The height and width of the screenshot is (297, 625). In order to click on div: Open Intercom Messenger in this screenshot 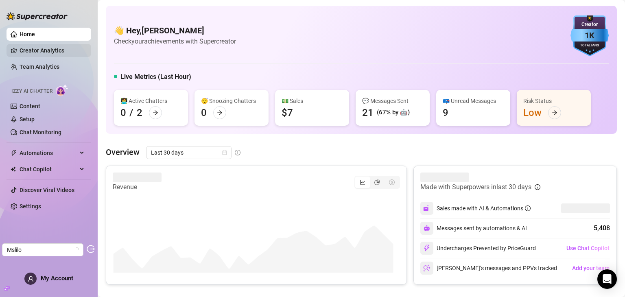, I will do `click(607, 279)`.